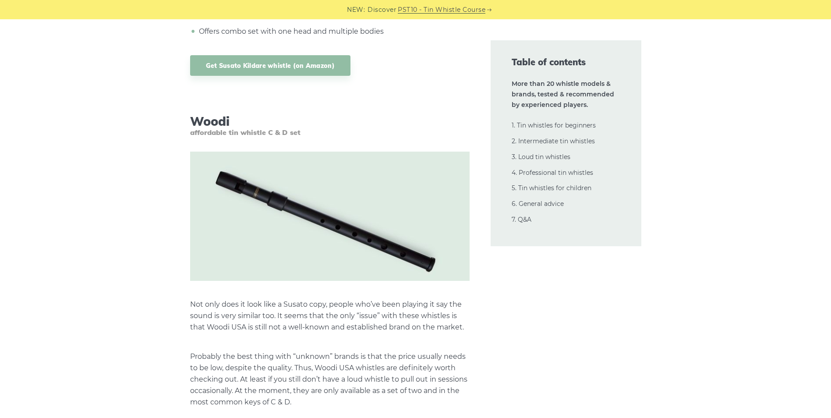 This screenshot has height=418, width=831. What do you see at coordinates (330, 216) in the screenshot?
I see `img: Woodi USA Tin Whistle` at bounding box center [330, 216].